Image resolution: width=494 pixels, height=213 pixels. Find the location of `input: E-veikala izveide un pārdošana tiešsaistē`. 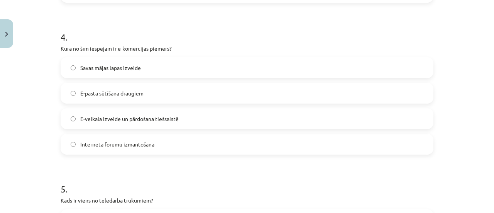

input: E-veikala izveide un pārdošana tiešsaistē is located at coordinates (73, 118).